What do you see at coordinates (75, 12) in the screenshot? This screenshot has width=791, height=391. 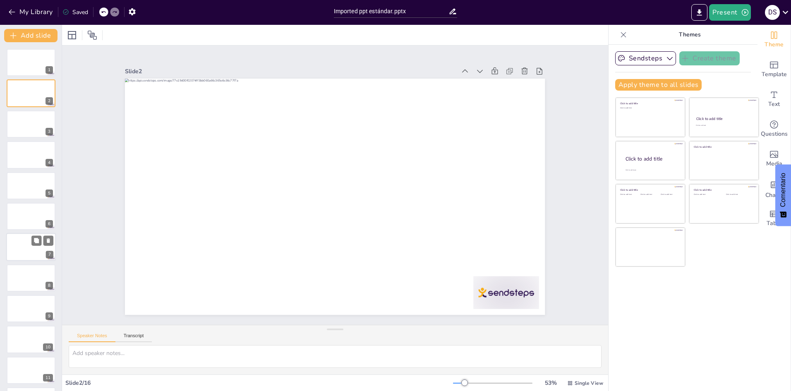 I see `div: Saved` at bounding box center [75, 12].